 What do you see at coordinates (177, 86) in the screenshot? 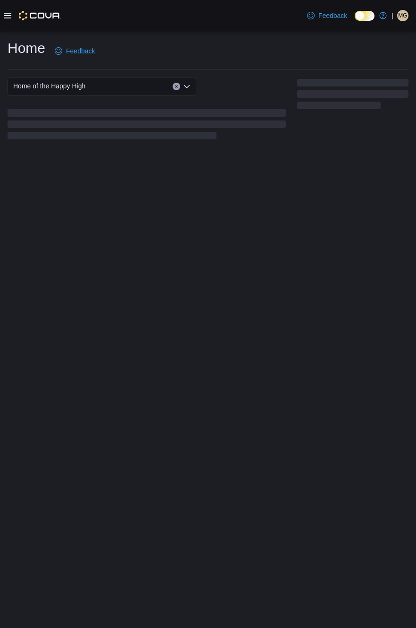
I see `button: Clear input` at bounding box center [177, 86].